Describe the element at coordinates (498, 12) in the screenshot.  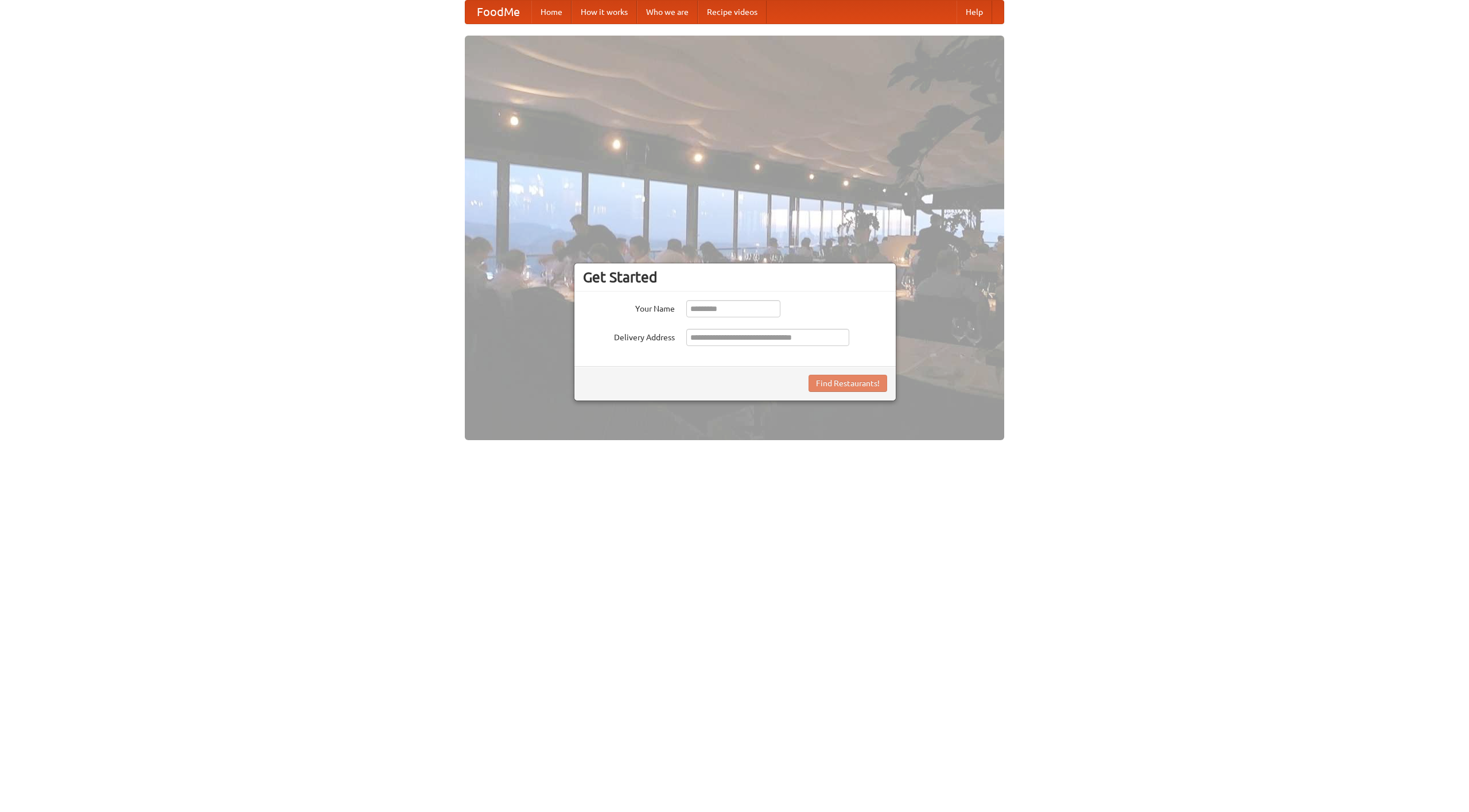
I see `a: FoodMe` at that location.